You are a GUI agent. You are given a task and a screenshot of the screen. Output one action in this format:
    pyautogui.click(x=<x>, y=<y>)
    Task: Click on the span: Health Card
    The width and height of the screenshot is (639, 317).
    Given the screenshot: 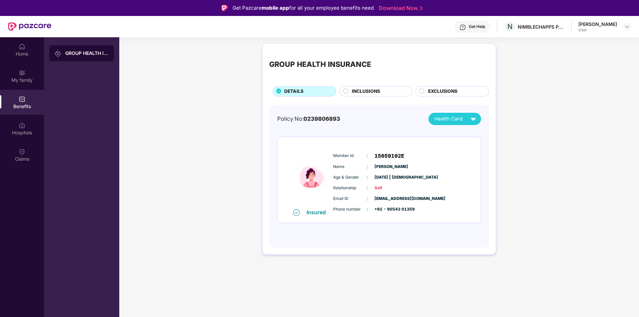 What is the action you would take?
    pyautogui.click(x=448, y=119)
    